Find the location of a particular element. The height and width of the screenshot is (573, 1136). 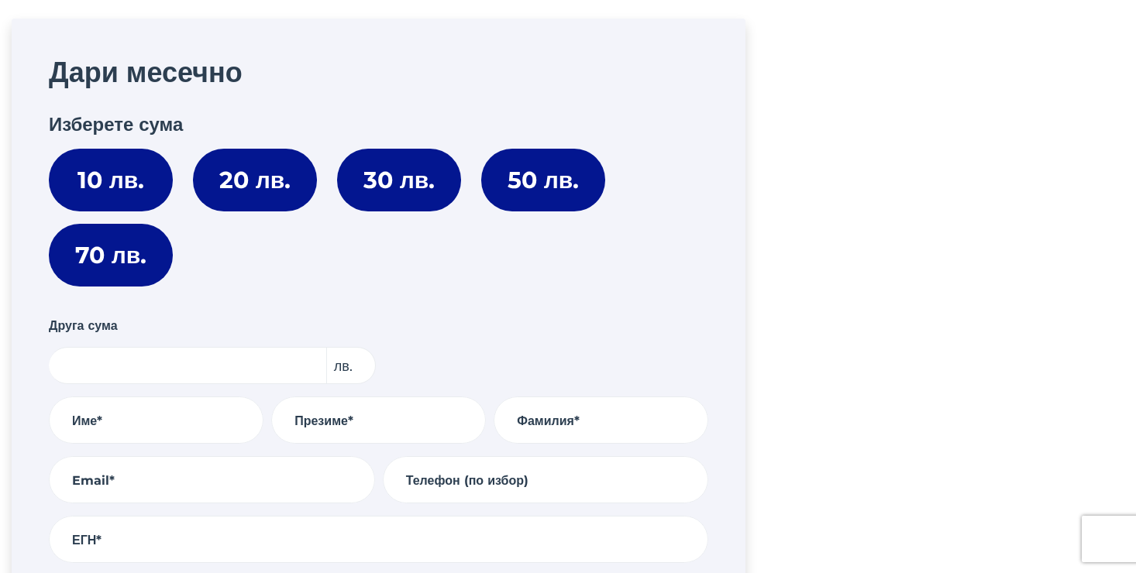

label: 20 лв. is located at coordinates (255, 180).